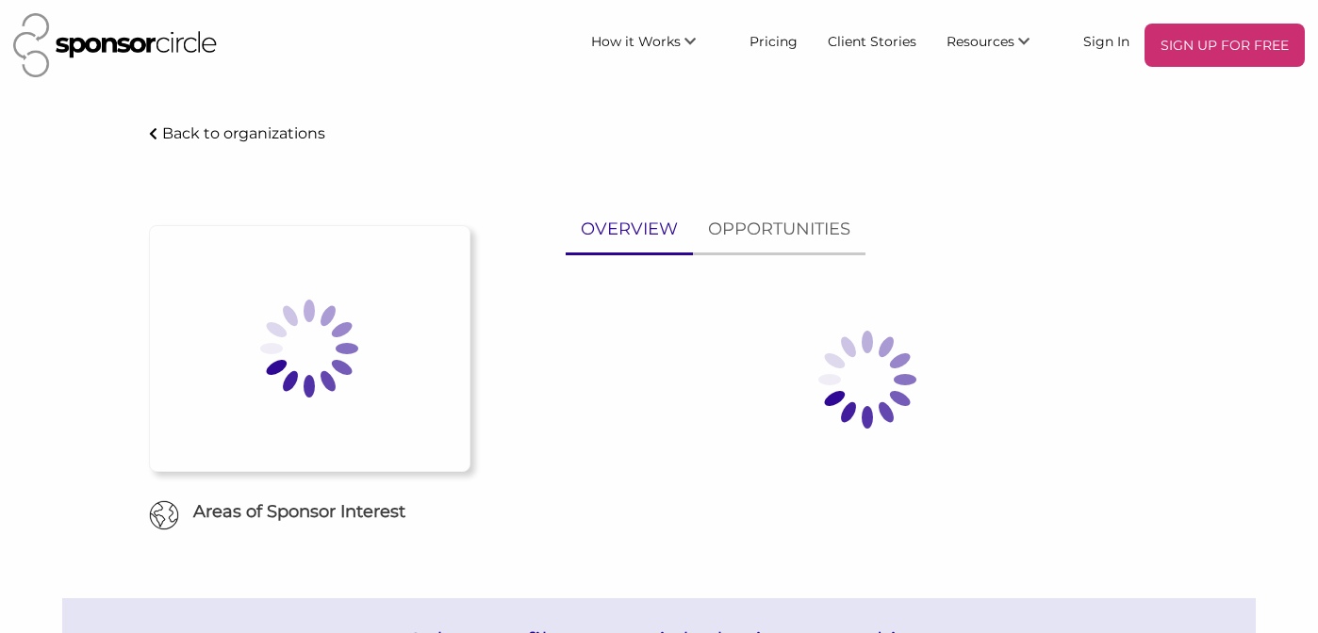 The height and width of the screenshot is (633, 1318). I want to click on p: OPPORTUNITIES, so click(779, 229).